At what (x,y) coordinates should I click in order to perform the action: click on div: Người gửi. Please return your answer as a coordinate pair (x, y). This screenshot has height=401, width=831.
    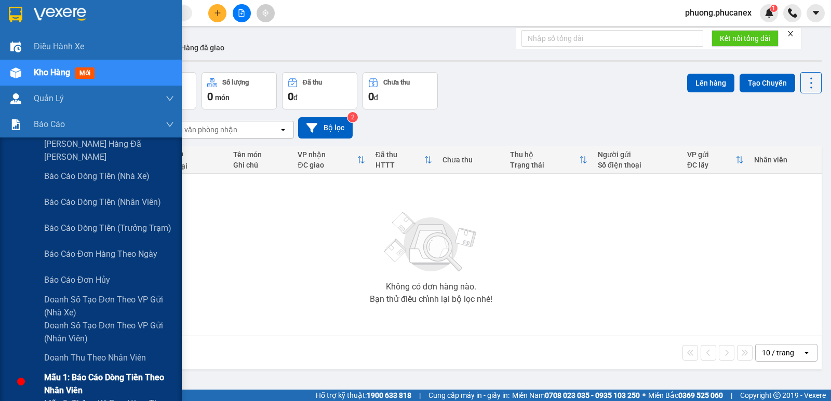
    Looking at the image, I should click on (637, 155).